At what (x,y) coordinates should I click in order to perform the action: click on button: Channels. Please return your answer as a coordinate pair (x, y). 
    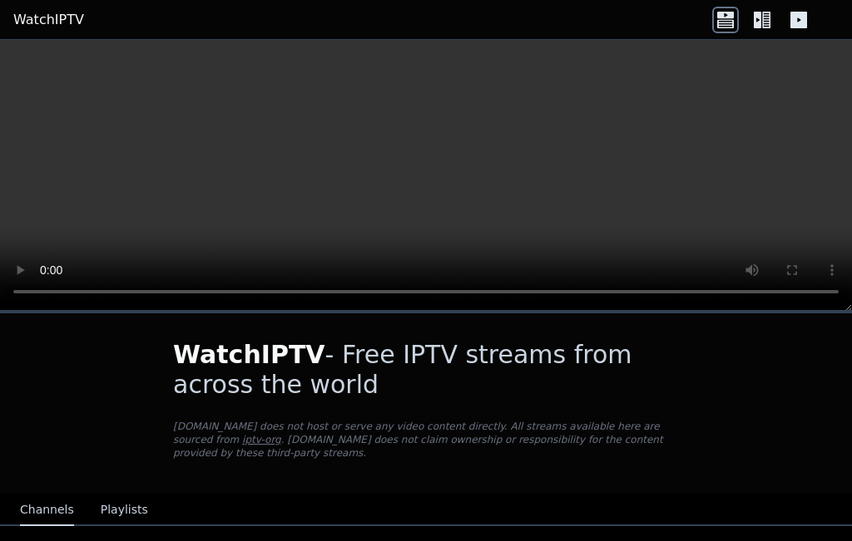
    Looking at the image, I should click on (47, 511).